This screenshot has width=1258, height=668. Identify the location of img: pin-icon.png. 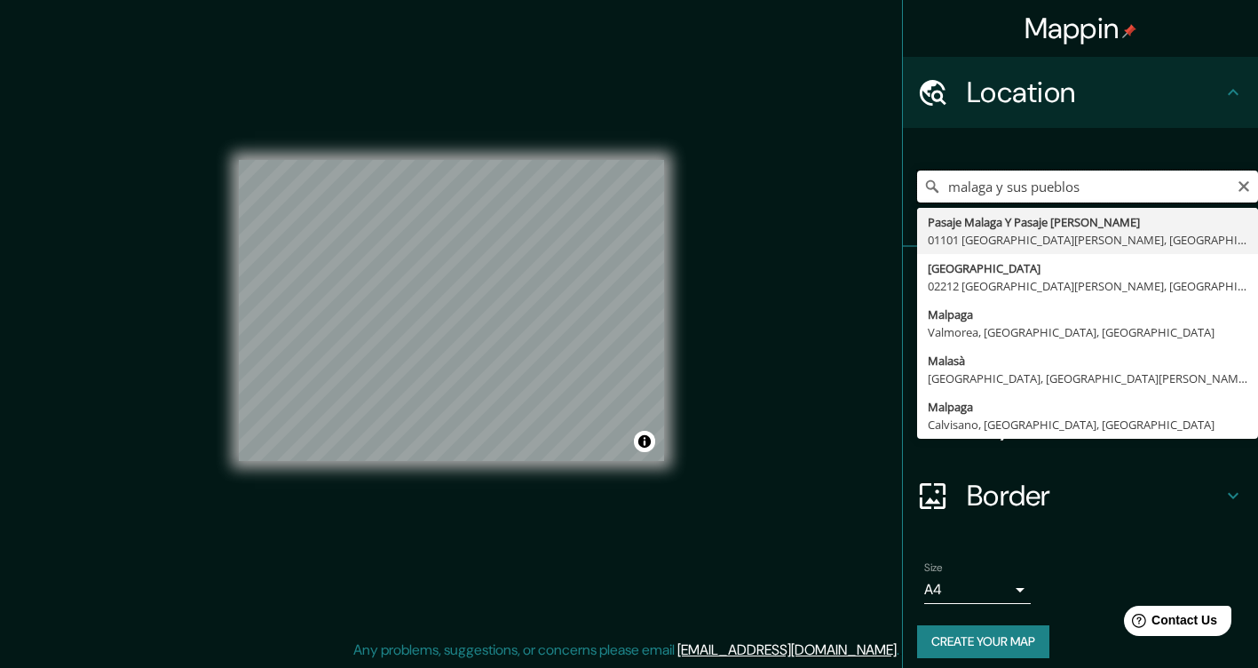
(1129, 31).